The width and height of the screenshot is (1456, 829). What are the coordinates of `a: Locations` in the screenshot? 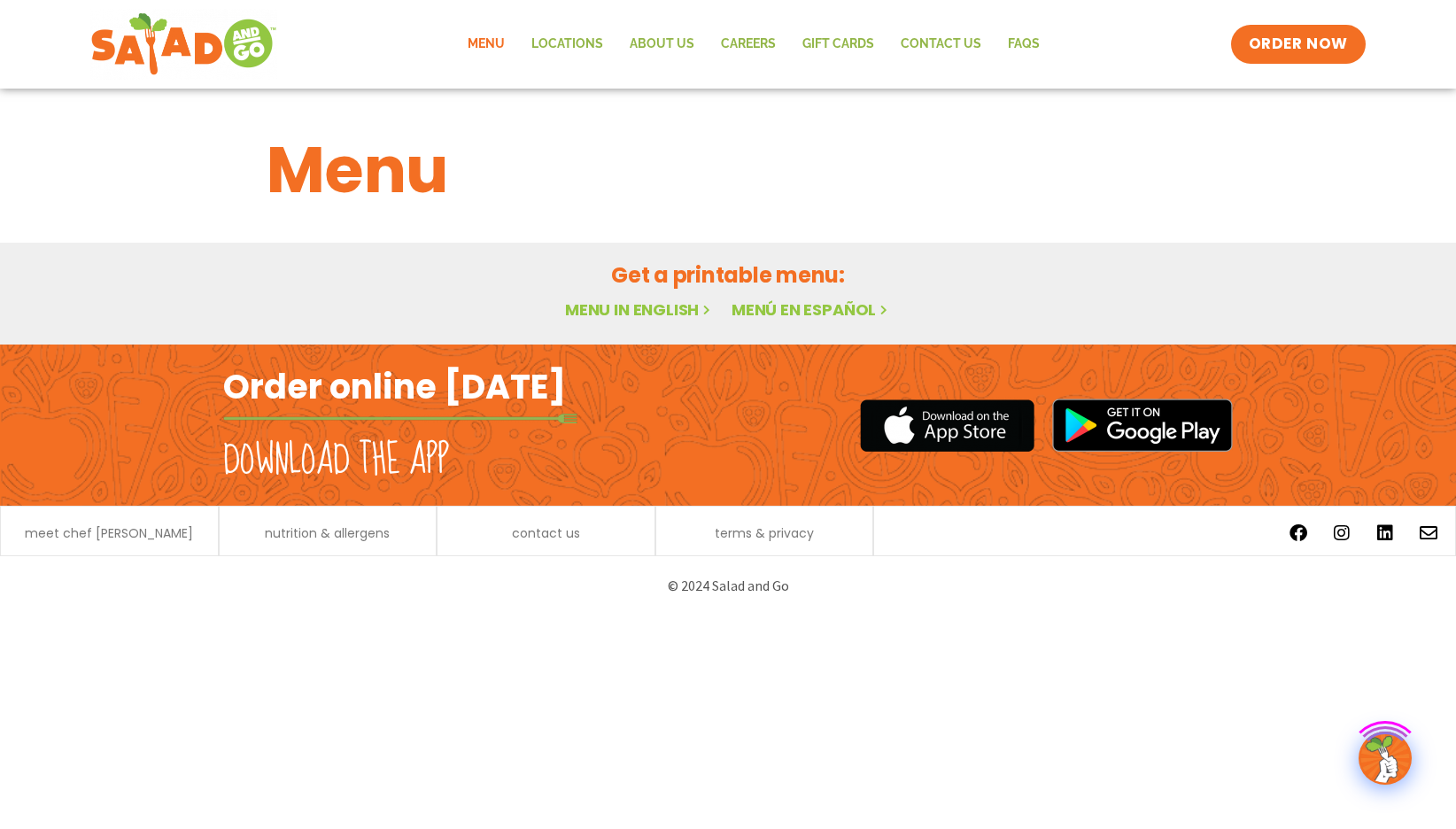 It's located at (567, 44).